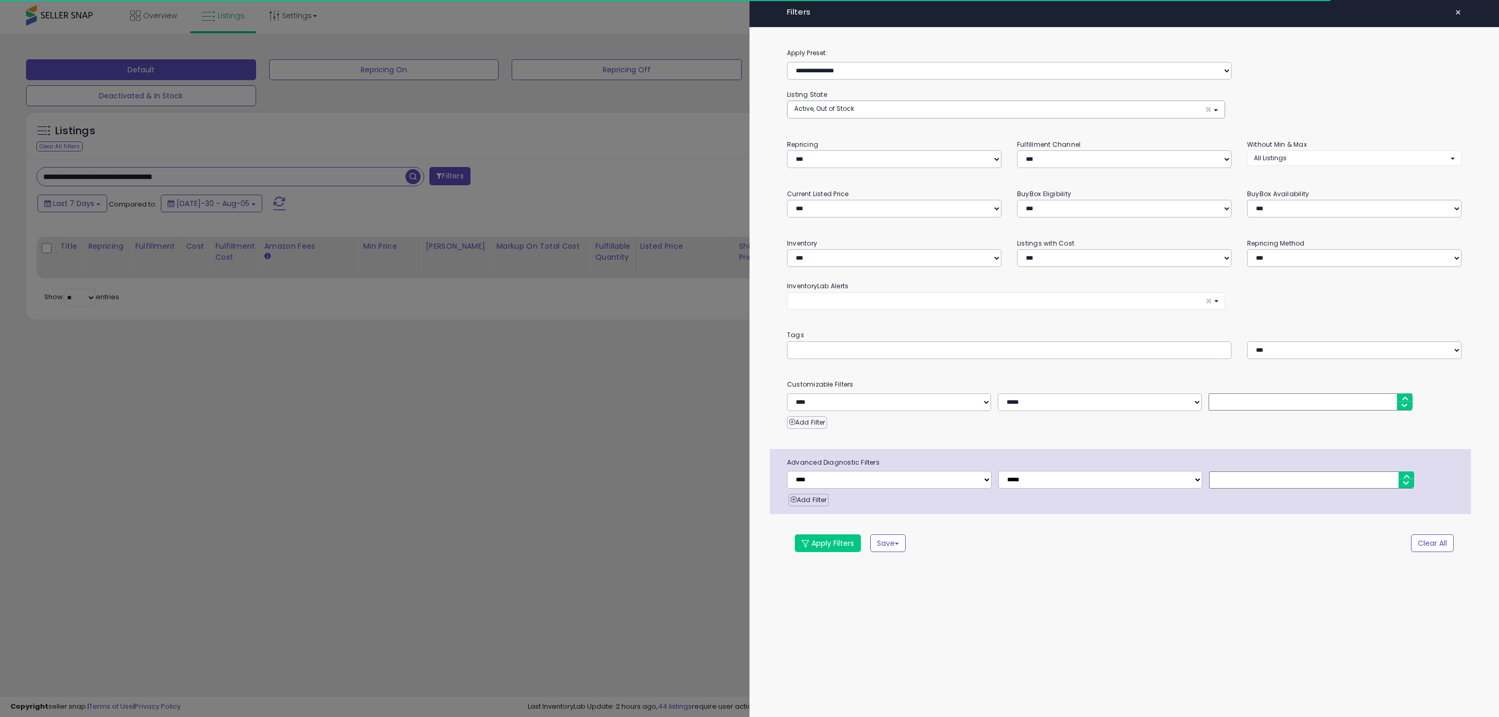 The width and height of the screenshot is (1499, 717). Describe the element at coordinates (818, 286) in the screenshot. I see `small: InventoryLab Alerts` at that location.